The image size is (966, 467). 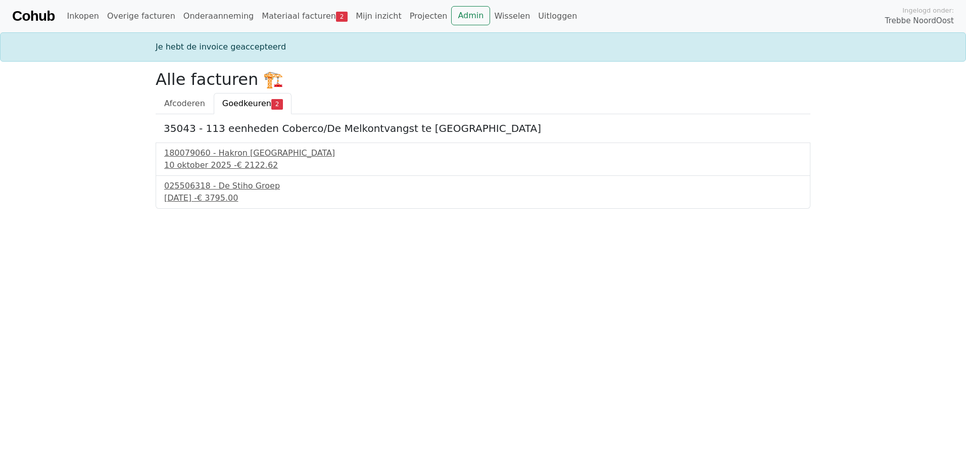 I want to click on span: € 3795.00, so click(x=217, y=198).